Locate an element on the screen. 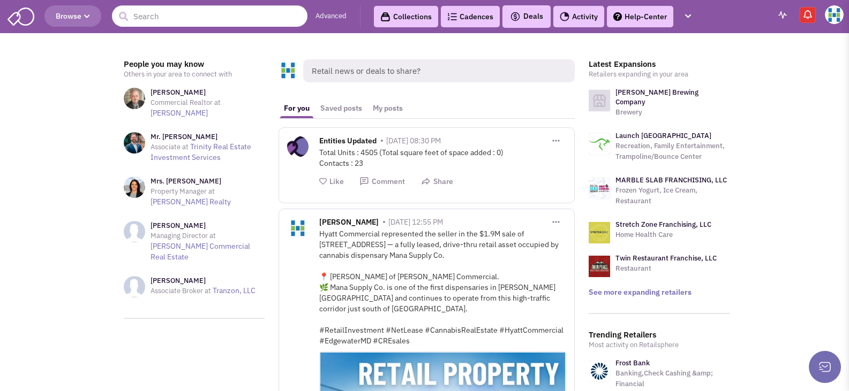 The image size is (849, 391). button: Like is located at coordinates (331, 182).